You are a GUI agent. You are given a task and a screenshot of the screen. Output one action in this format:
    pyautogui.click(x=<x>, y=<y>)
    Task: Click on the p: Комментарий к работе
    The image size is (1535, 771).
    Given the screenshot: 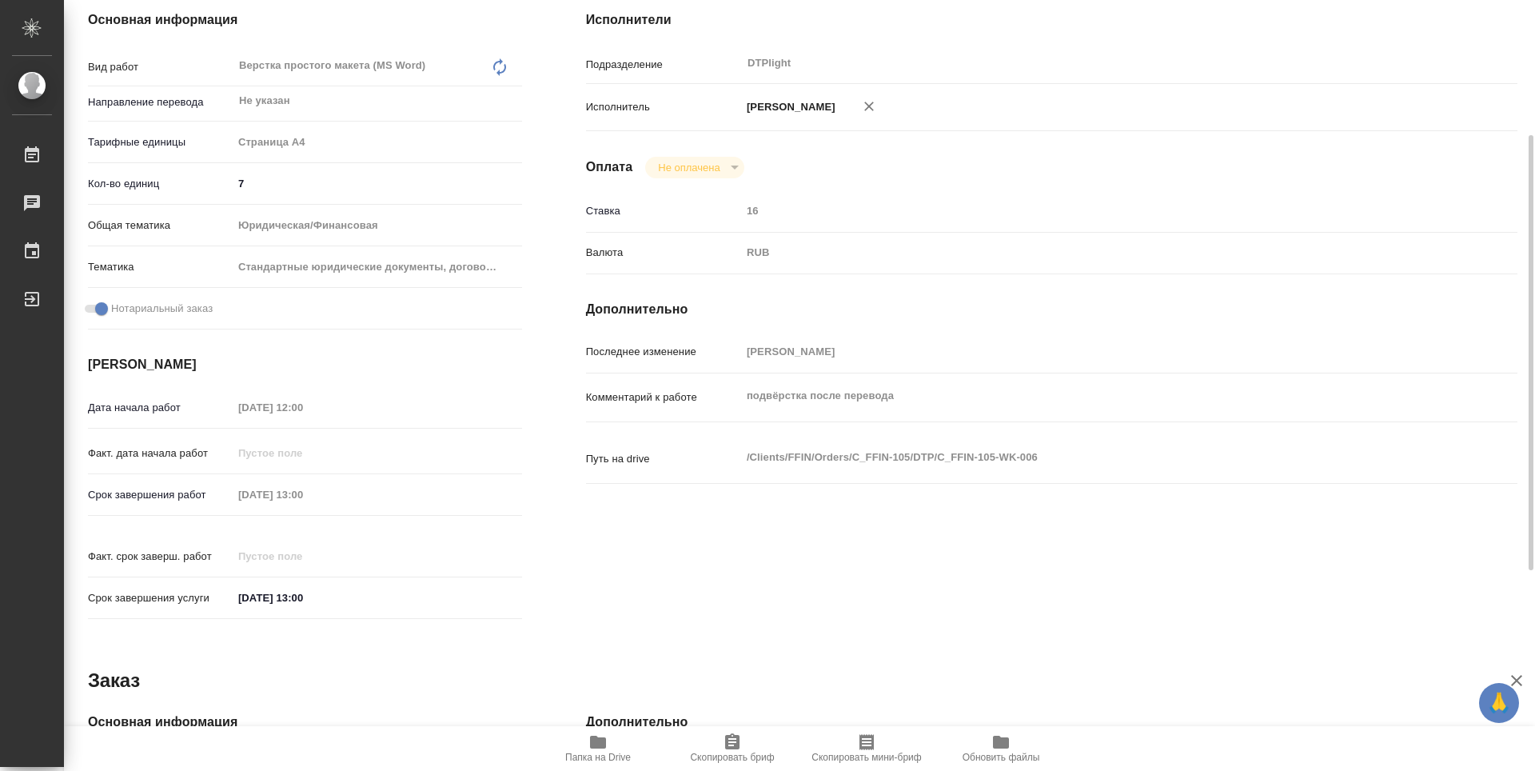 What is the action you would take?
    pyautogui.click(x=664, y=397)
    